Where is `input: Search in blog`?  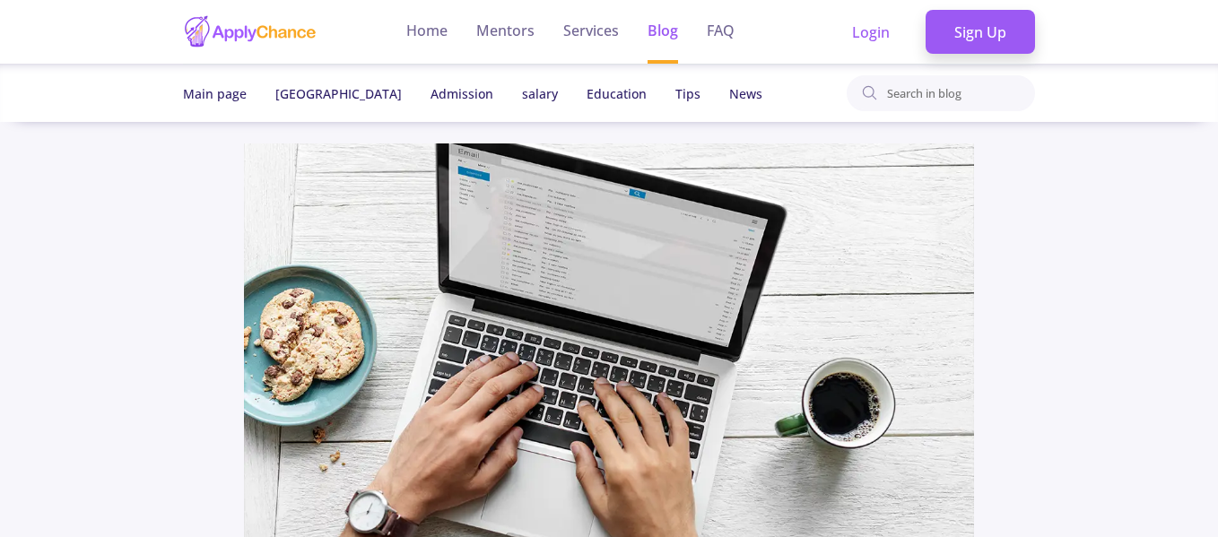 input: Search in blog is located at coordinates (959, 93).